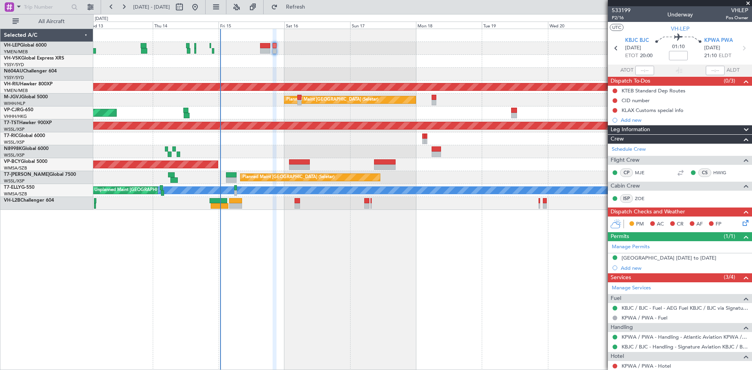  Describe the element at coordinates (685, 337) in the screenshot. I see `a: KPWA / PWA - Handling - Atlantic Aviation KPWA / PWA` at that location.